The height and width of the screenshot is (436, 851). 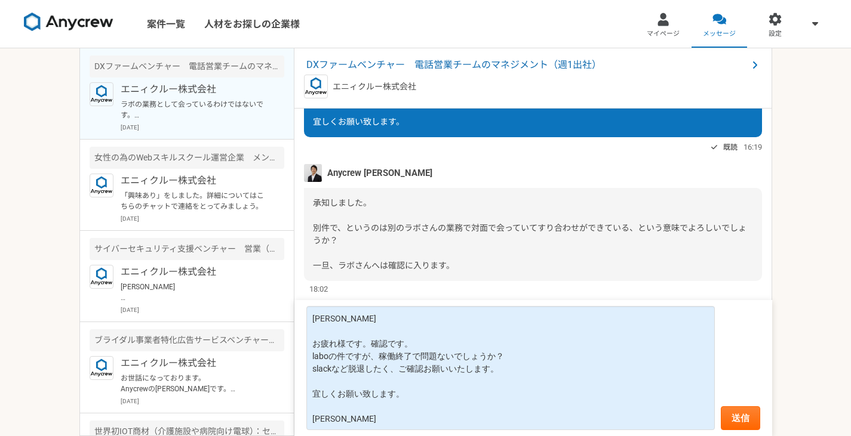 What do you see at coordinates (194, 201) in the screenshot?
I see `p: 「興味あり」をしました。詳細についてはこちらのチャットで連絡をとってみましょう。` at bounding box center [194, 201].